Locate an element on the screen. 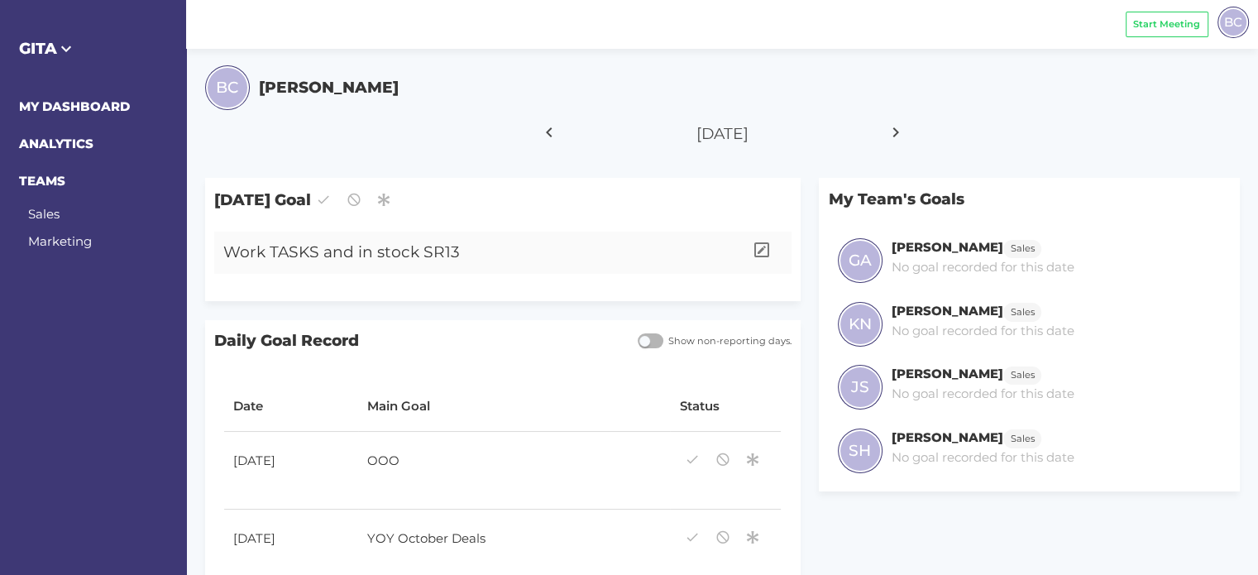  span: JS is located at coordinates (860, 387).